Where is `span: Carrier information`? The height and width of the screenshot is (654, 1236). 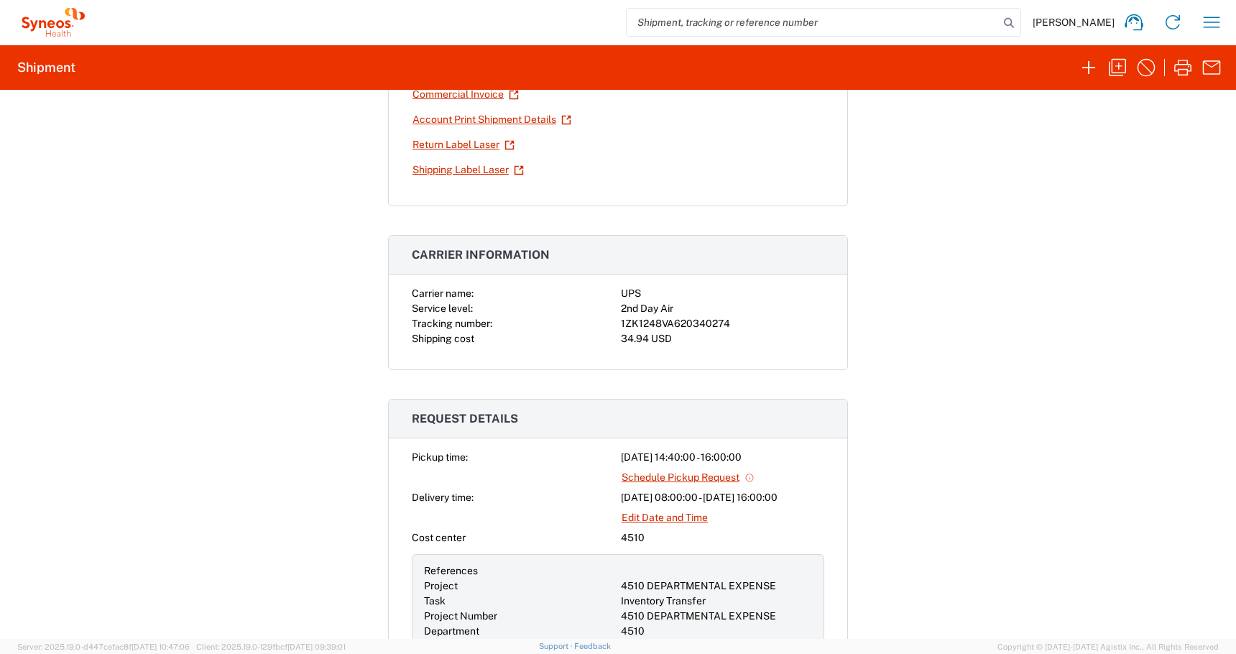 span: Carrier information is located at coordinates (481, 254).